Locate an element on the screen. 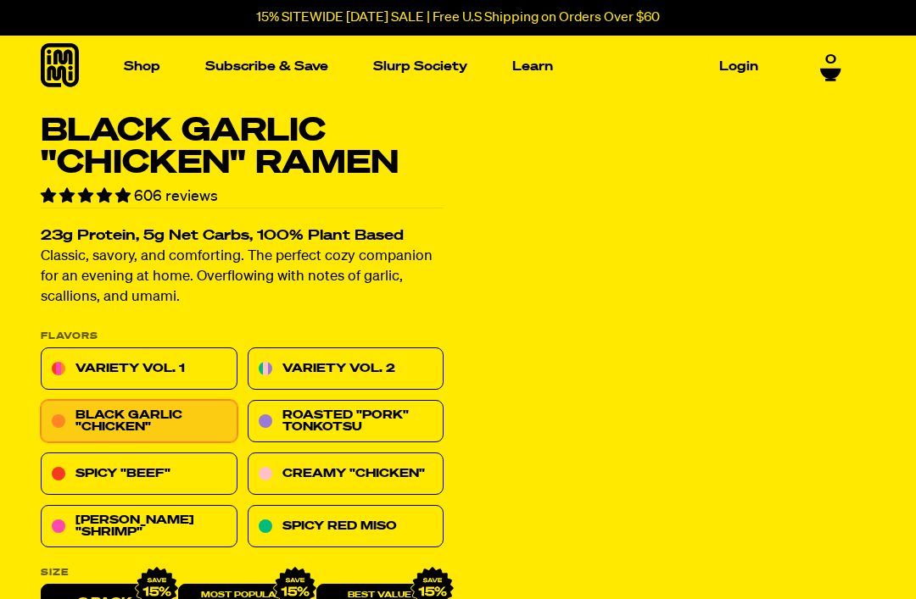 The width and height of the screenshot is (916, 599). a: Spicy "Beef" is located at coordinates (139, 475).